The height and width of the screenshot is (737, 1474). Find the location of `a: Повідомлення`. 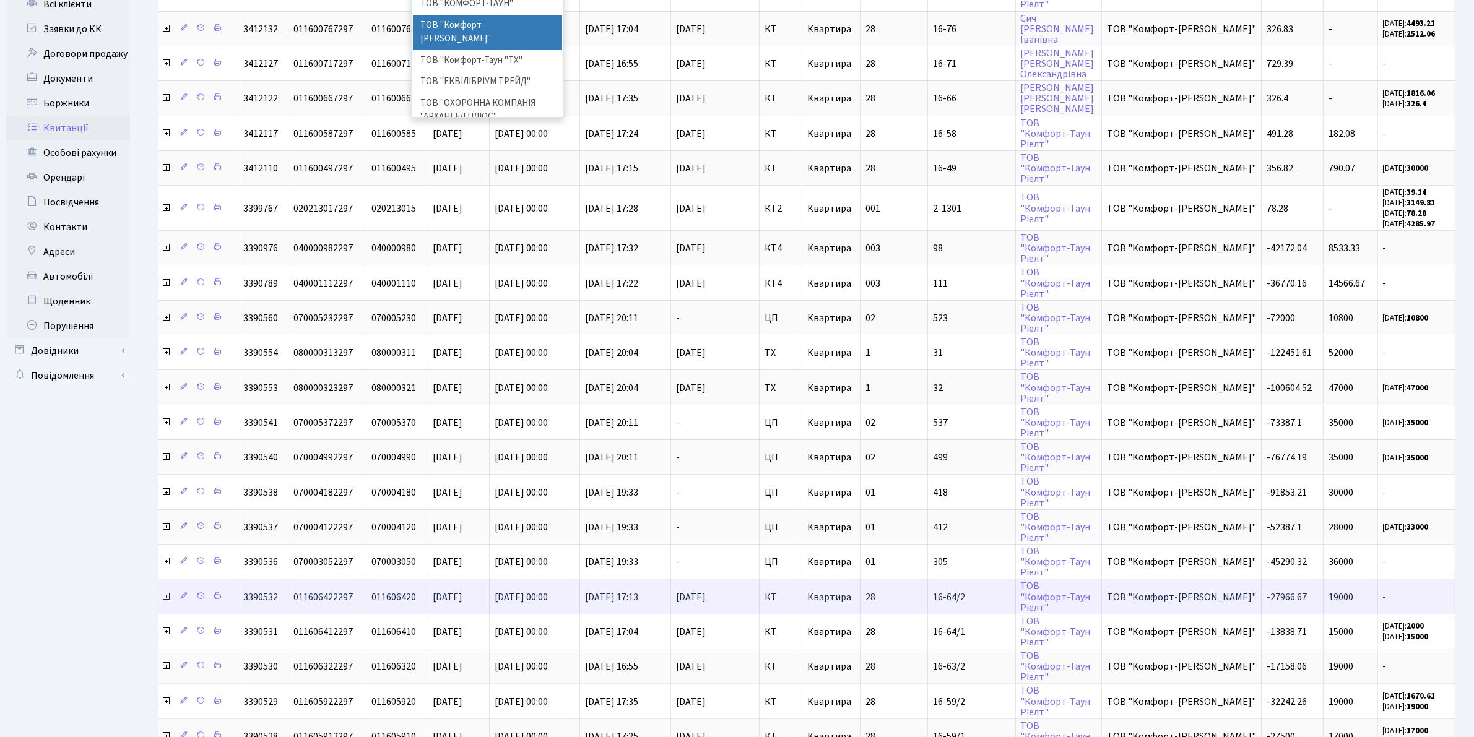

a: Повідомлення is located at coordinates (68, 376).